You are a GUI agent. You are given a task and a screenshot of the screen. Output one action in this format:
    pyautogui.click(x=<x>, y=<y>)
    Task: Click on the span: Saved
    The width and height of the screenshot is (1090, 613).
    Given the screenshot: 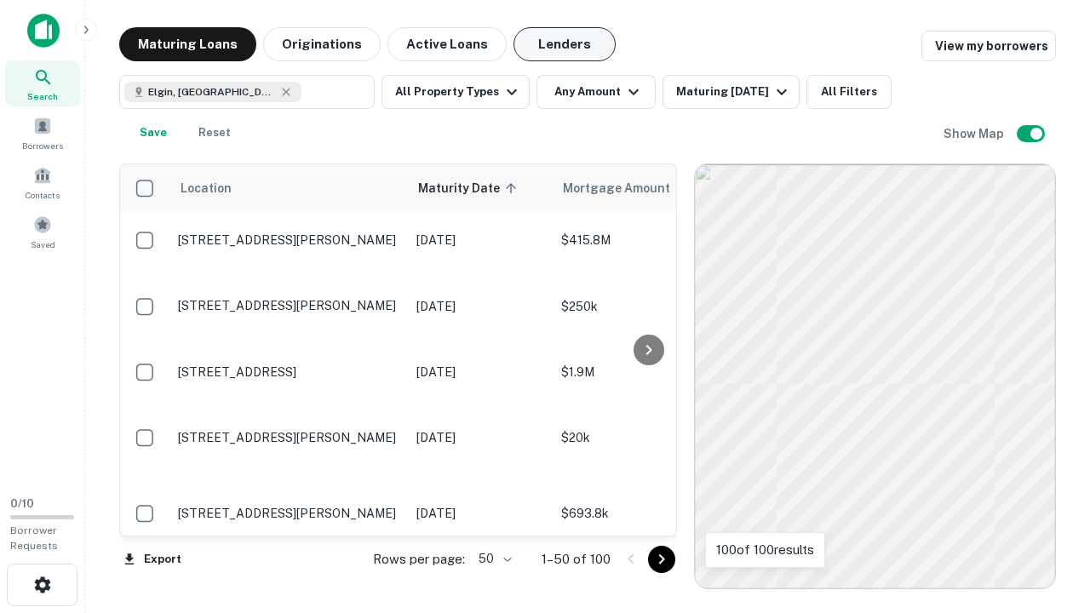 What is the action you would take?
    pyautogui.click(x=43, y=244)
    